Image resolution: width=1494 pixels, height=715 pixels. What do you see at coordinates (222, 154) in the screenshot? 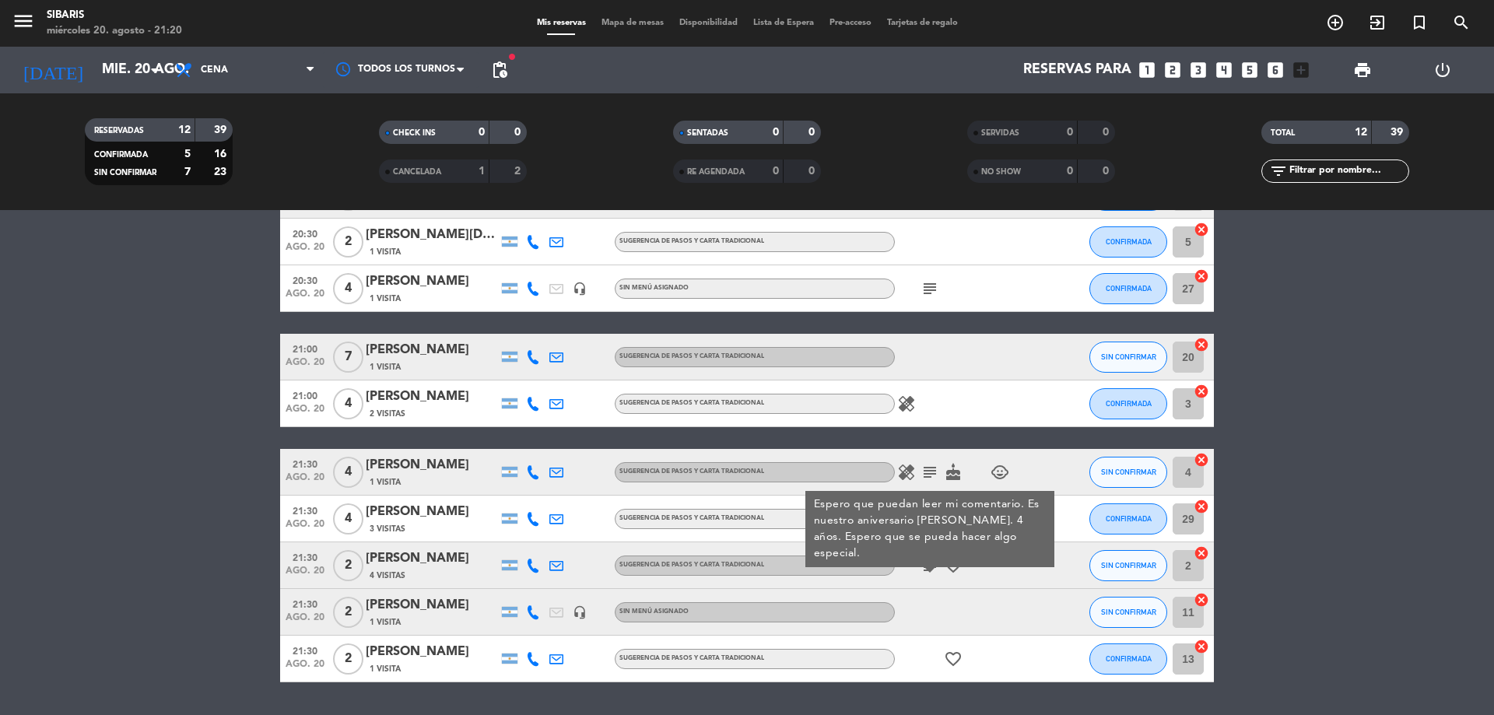
I see `strong: 16` at bounding box center [222, 154].